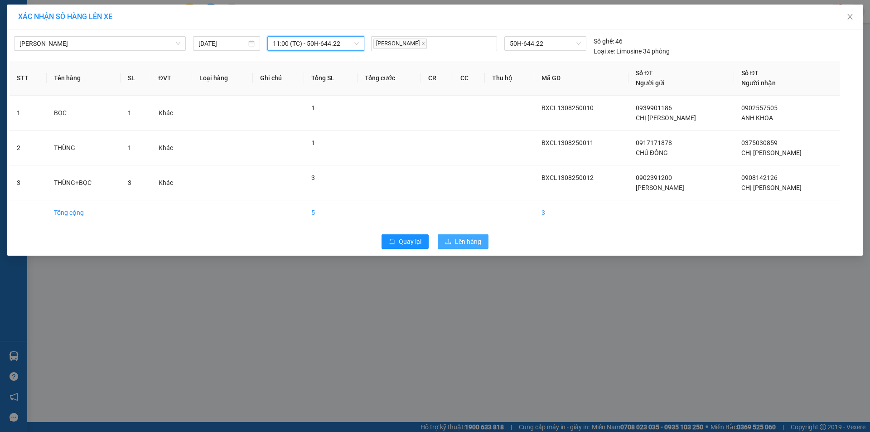  Describe the element at coordinates (316, 44) in the screenshot. I see `span: 11:00 (TC) - 50H-644.22` at that location.